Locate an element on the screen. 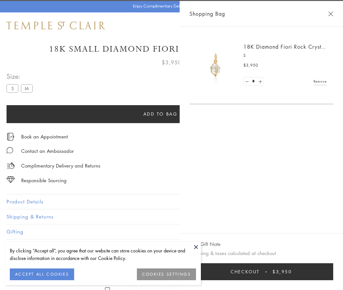 The width and height of the screenshot is (343, 290). div: Responsible Sourcing is located at coordinates (44, 180).